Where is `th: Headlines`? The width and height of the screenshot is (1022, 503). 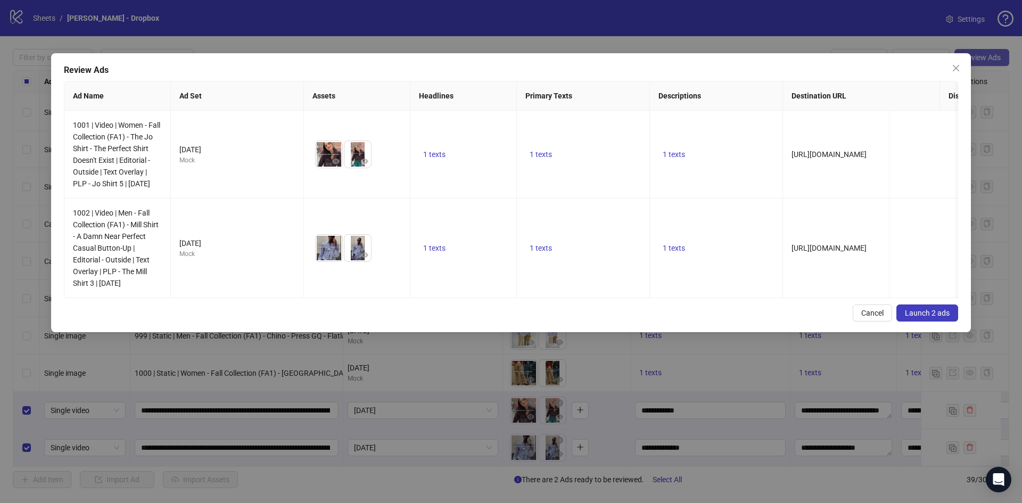 th: Headlines is located at coordinates (463, 96).